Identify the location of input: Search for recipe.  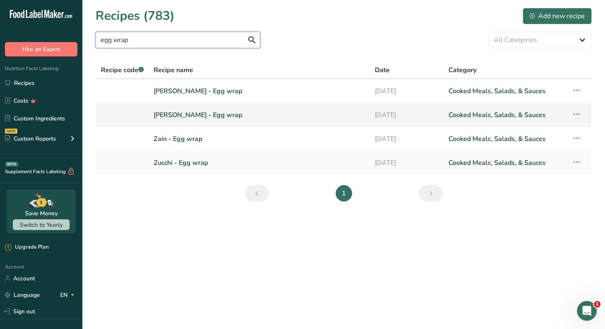
(178, 40).